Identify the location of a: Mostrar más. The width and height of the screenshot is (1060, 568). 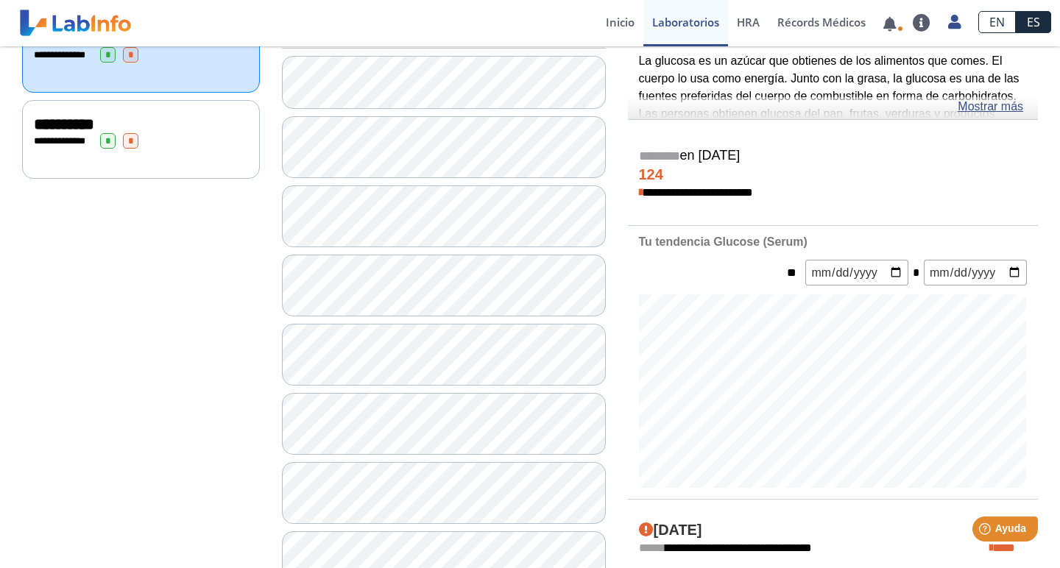
(990, 107).